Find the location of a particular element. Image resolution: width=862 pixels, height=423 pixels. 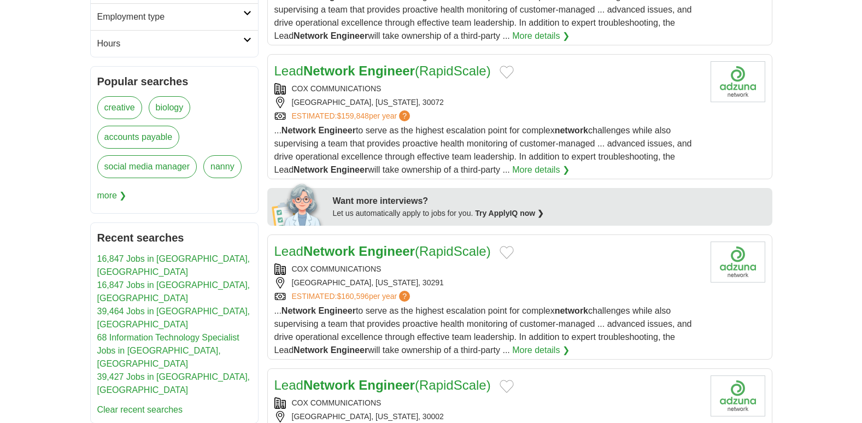

div: Let us automatically apply to jobs for you. is located at coordinates (550, 213).